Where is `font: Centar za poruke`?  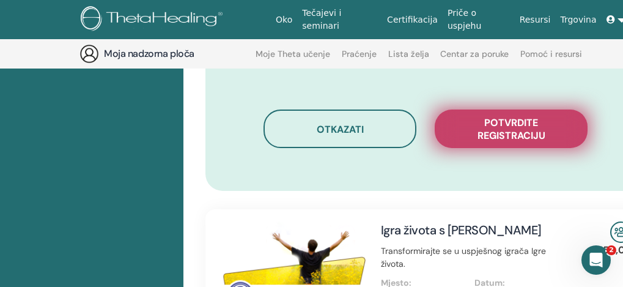
font: Centar za poruke is located at coordinates (475, 54).